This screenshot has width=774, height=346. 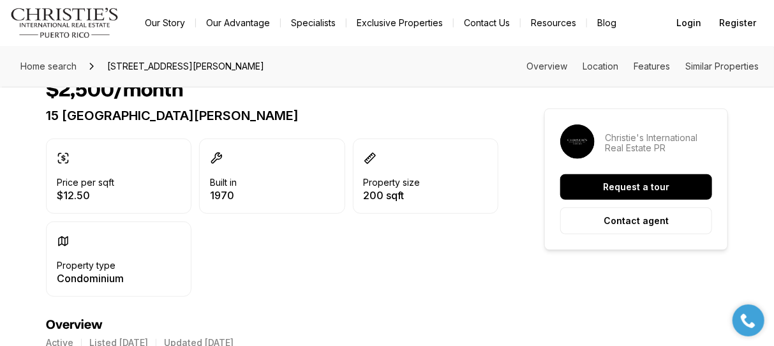 I want to click on p: Condominium, so click(x=90, y=278).